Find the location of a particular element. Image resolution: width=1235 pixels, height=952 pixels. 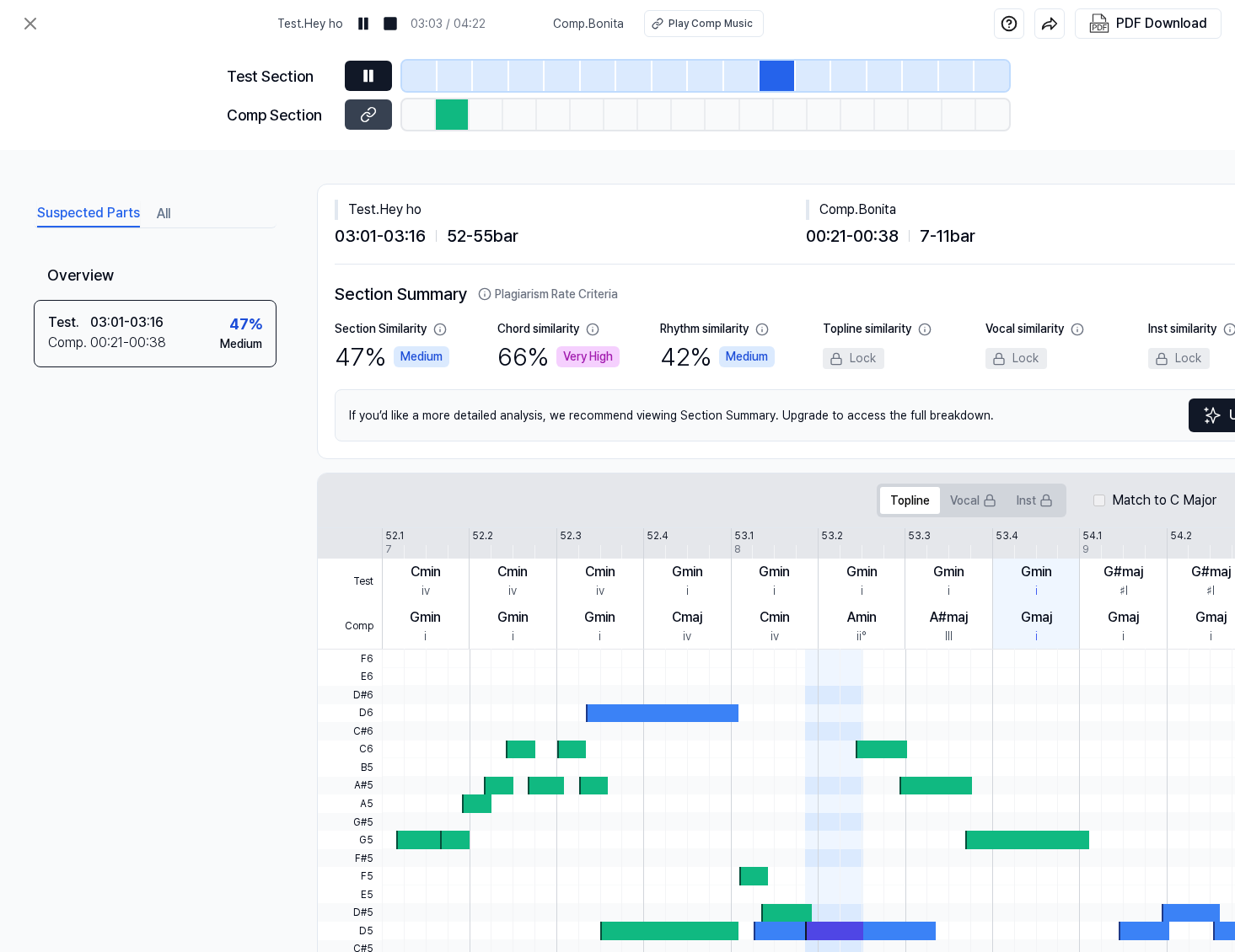

div: A#maj is located at coordinates (948, 618).